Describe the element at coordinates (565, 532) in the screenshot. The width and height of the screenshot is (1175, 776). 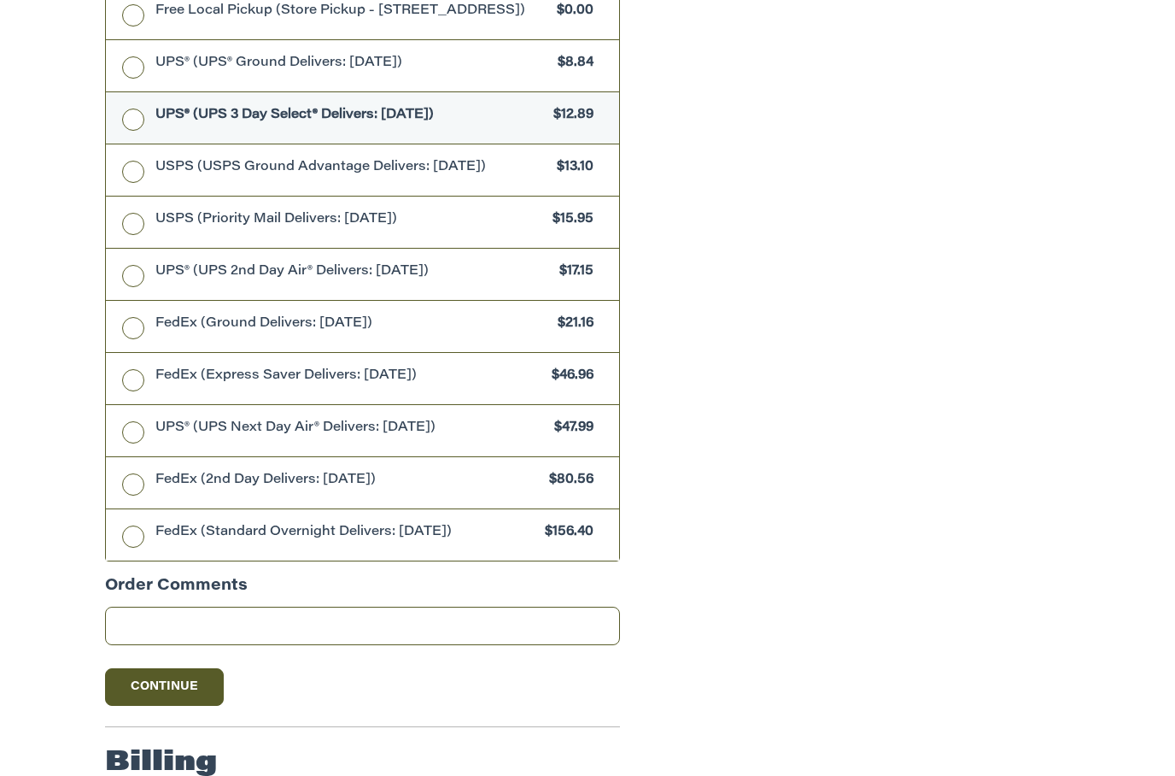
I see `span: $156.40` at that location.